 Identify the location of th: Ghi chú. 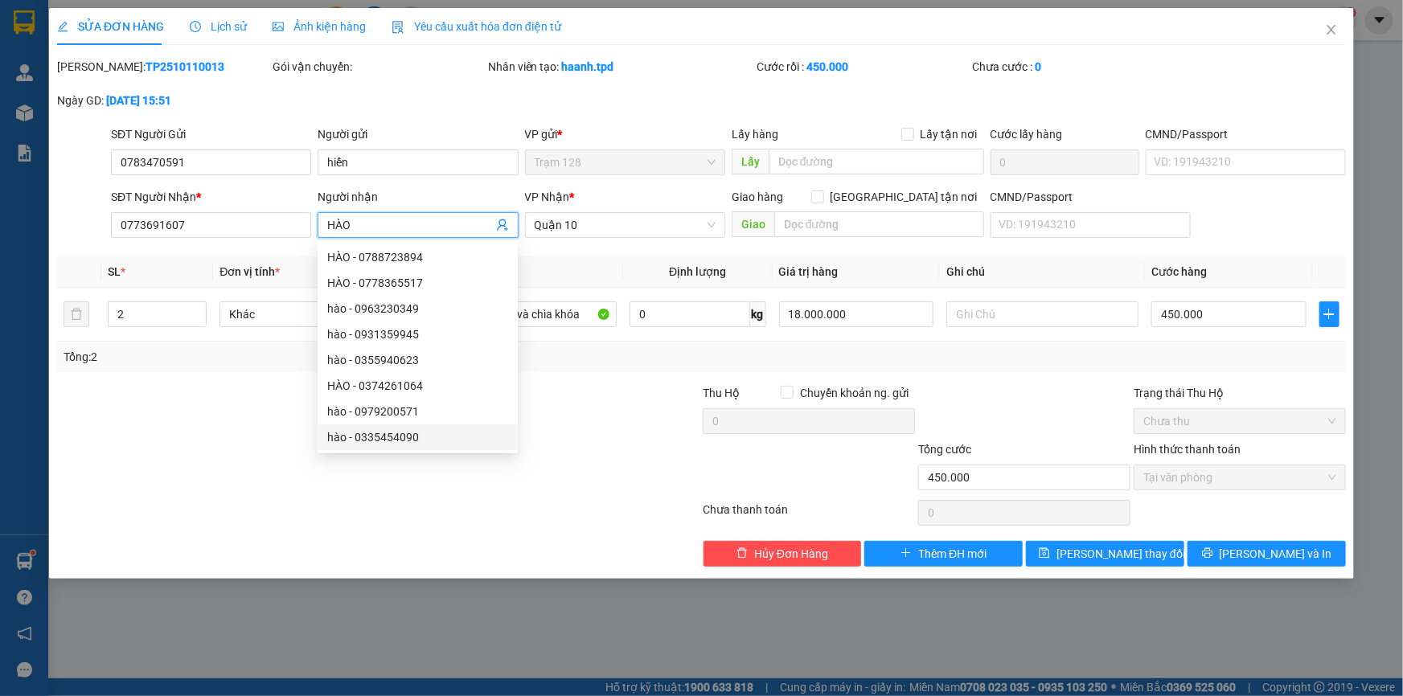
(1042, 272).